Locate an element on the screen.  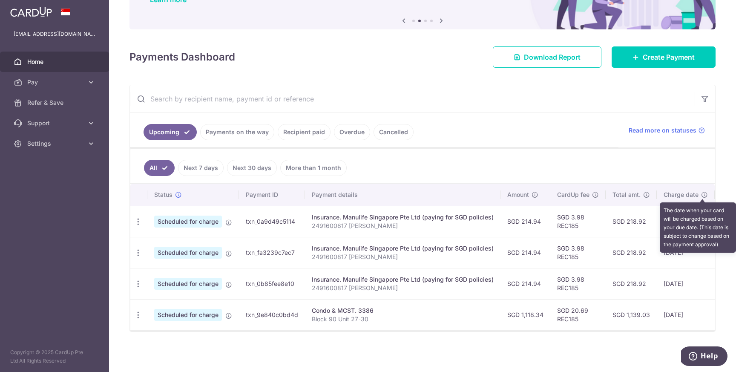
a: Upcoming is located at coordinates (170, 132).